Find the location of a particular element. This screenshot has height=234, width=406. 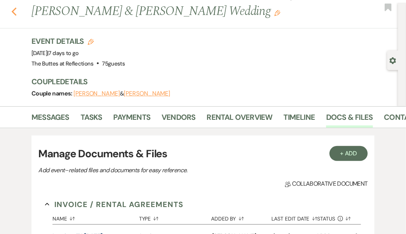

span: 75 guests is located at coordinates (113, 64).